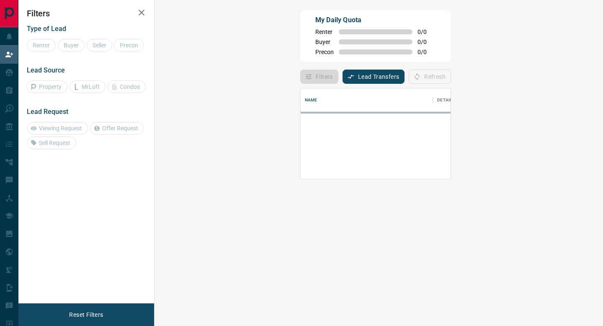 This screenshot has height=326, width=603. I want to click on div: Details, so click(445, 100).